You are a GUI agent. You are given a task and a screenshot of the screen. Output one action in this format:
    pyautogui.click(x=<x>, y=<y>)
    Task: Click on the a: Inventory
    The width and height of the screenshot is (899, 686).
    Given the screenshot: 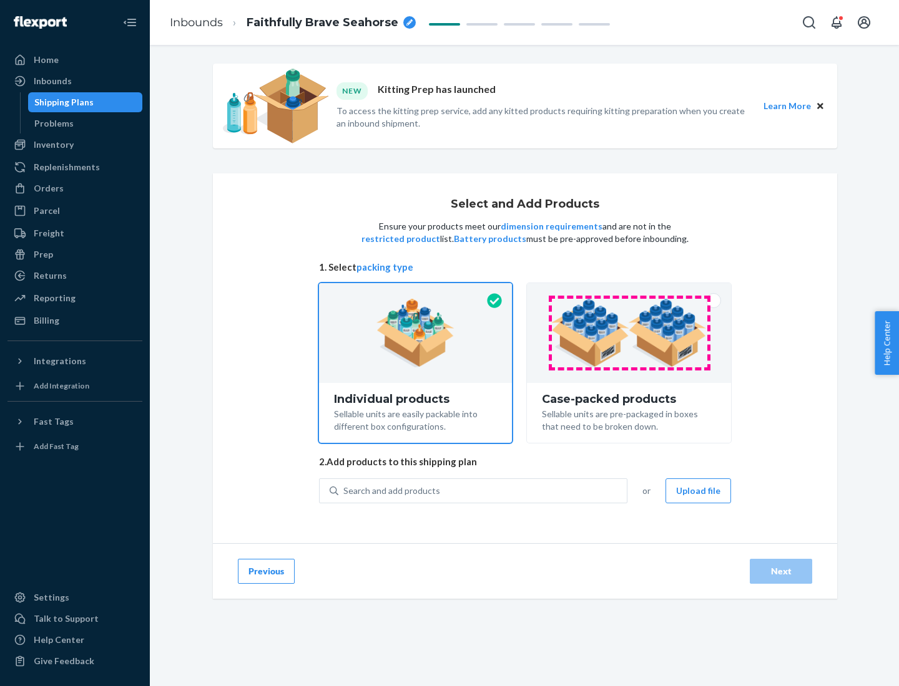 What is the action you would take?
    pyautogui.click(x=75, y=145)
    